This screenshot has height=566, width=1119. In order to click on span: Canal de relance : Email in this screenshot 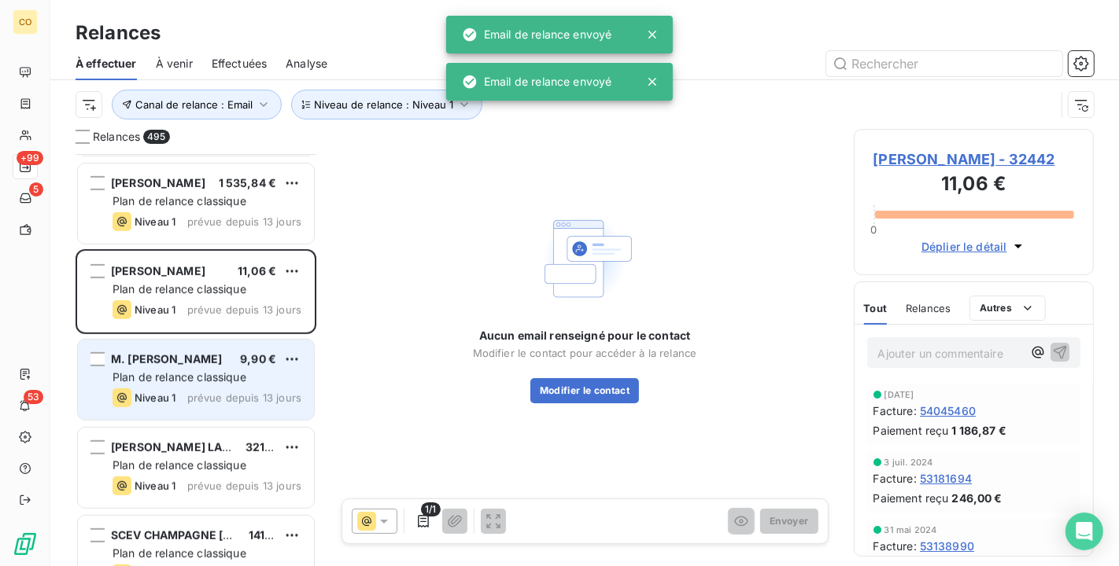, I will do `click(194, 105)`.